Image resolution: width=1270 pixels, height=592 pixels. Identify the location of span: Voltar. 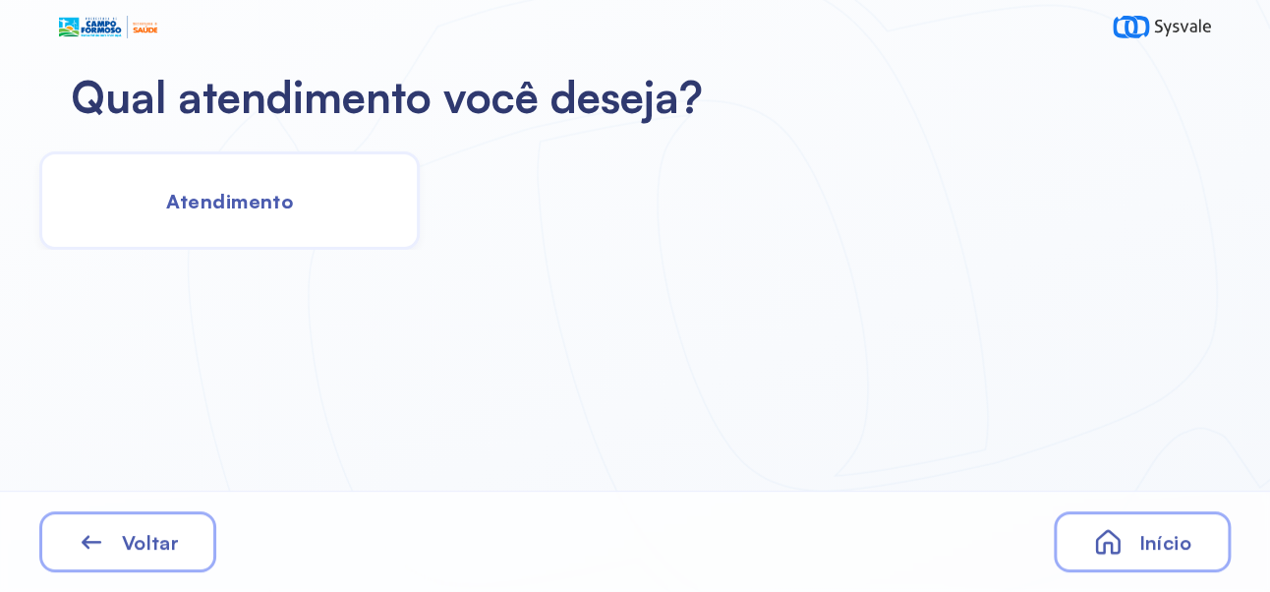
(150, 541).